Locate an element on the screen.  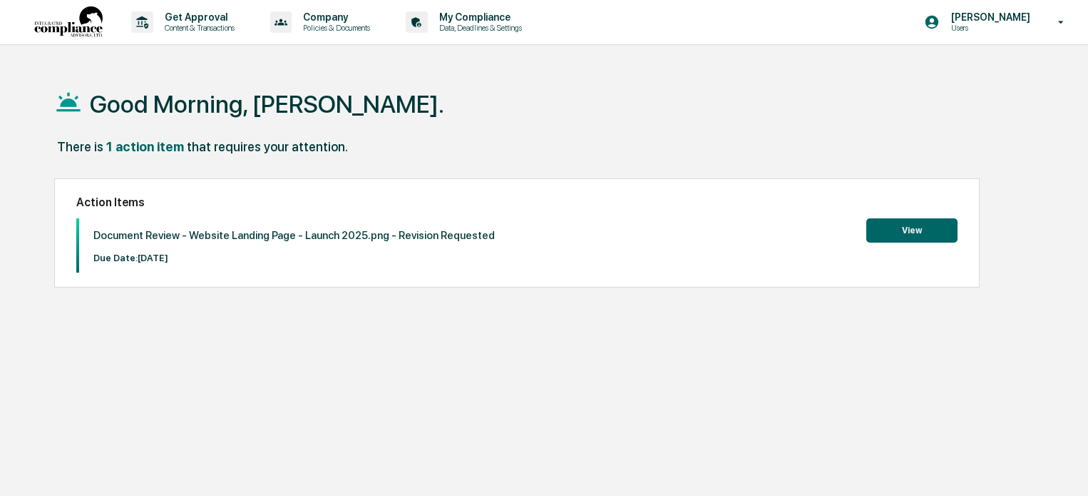
p: Document Review - Website Landing Page - Launch 2025.png - Revision Requested is located at coordinates (294, 235).